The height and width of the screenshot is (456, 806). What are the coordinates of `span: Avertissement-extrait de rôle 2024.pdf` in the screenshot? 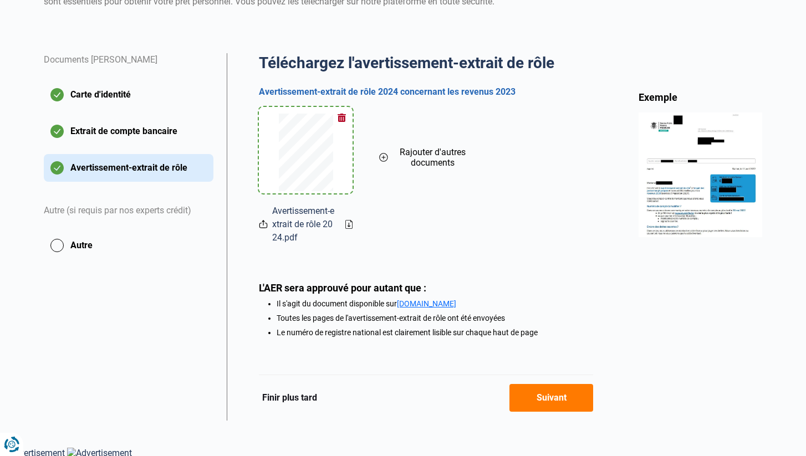 It's located at (304, 224).